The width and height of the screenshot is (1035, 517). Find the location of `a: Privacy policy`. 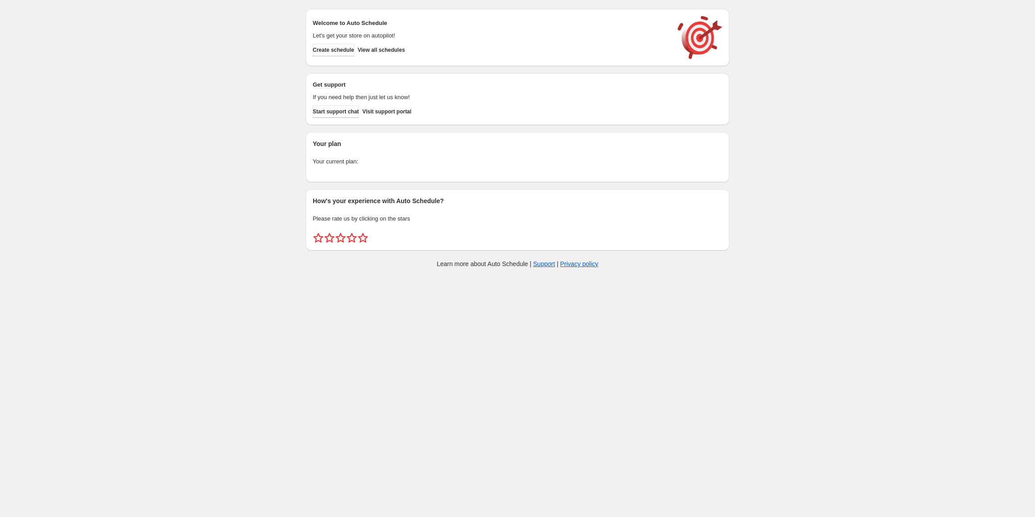

a: Privacy policy is located at coordinates (580, 264).